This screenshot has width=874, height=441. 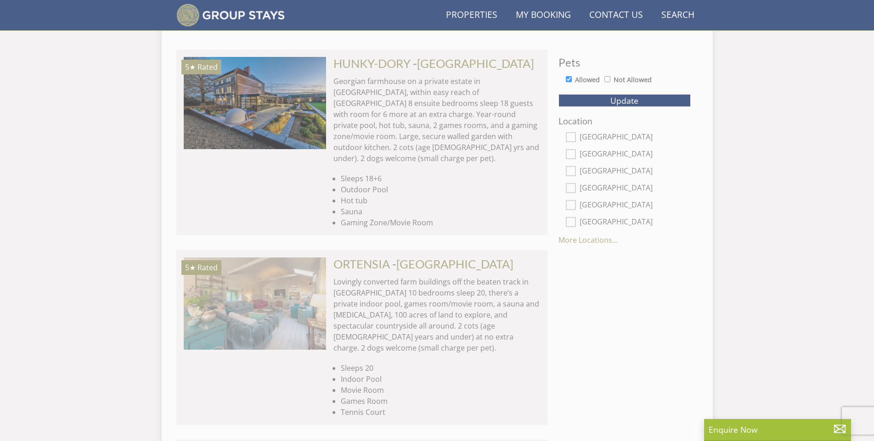 What do you see at coordinates (440, 368) in the screenshot?
I see `li: Sleeps 20` at bounding box center [440, 368].